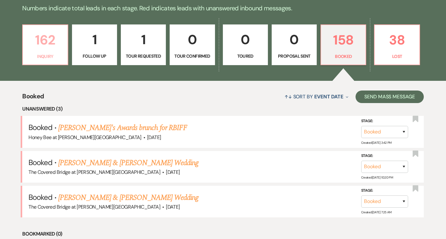  I want to click on button: Send Mass Message, so click(390, 97).